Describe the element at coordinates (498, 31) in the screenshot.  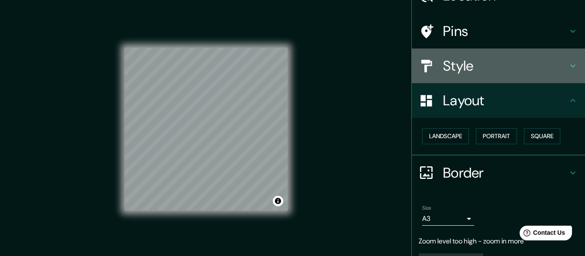
I see `div: Pins` at that location.